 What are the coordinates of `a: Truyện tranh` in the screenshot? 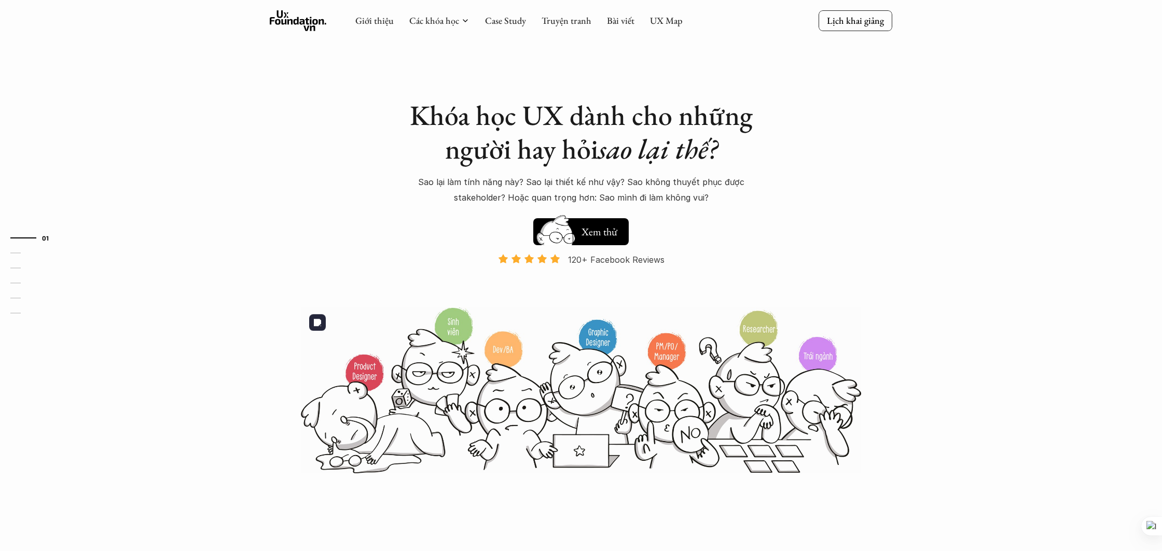 It's located at (566, 20).